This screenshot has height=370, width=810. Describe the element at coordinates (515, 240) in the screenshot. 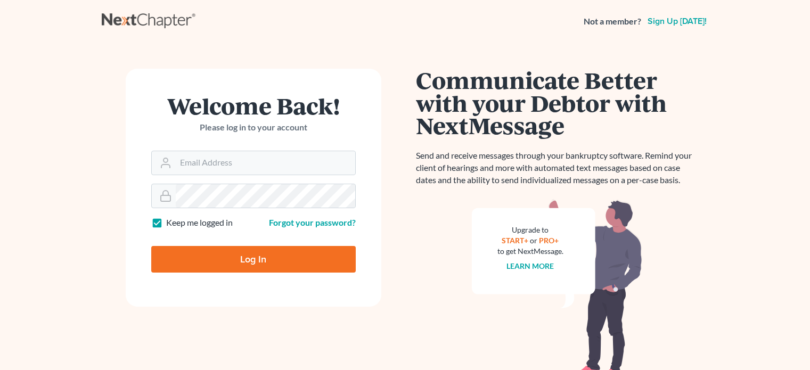

I see `a: START+` at that location.